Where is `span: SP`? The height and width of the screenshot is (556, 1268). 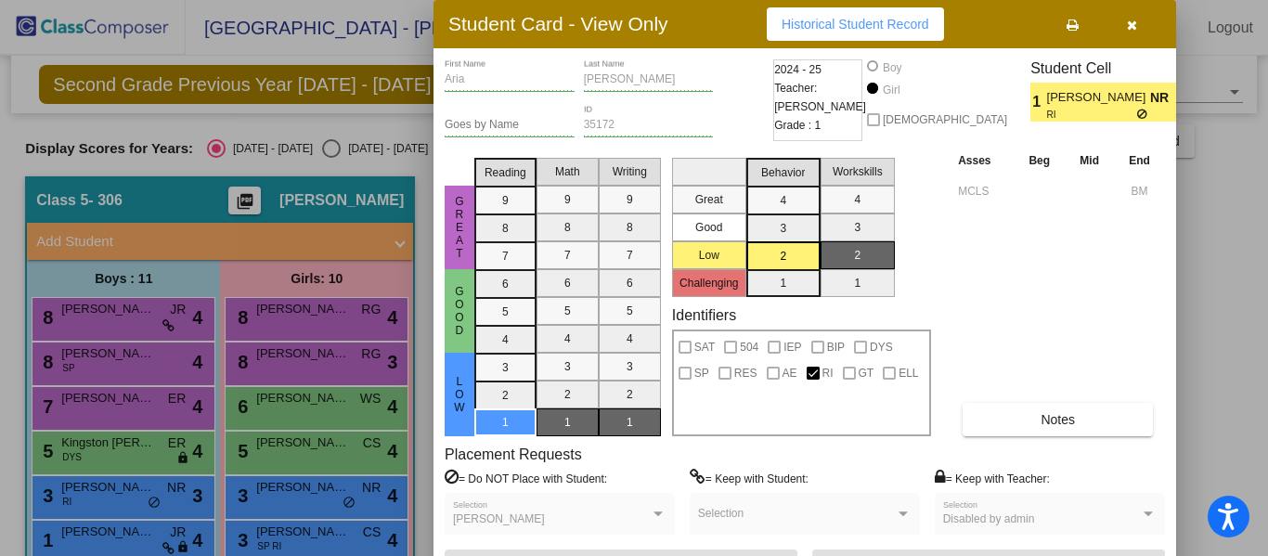
span: SP is located at coordinates (702, 373).